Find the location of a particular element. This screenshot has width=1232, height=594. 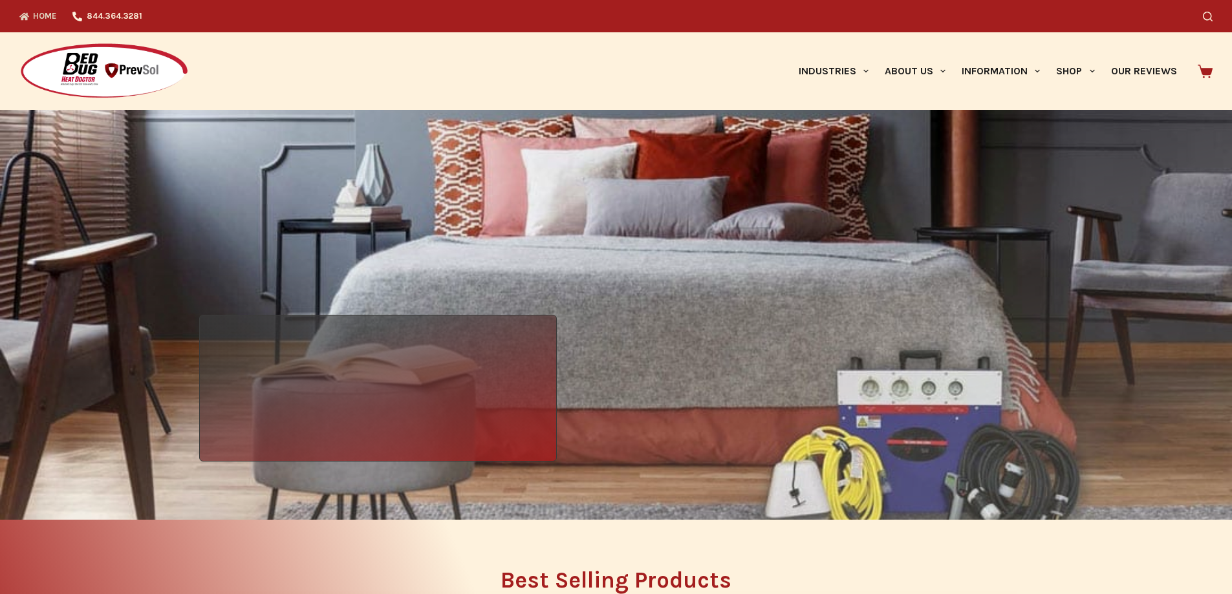

a: Our Reviews is located at coordinates (1143, 71).